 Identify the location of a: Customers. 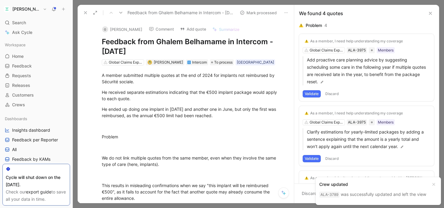
(36, 95).